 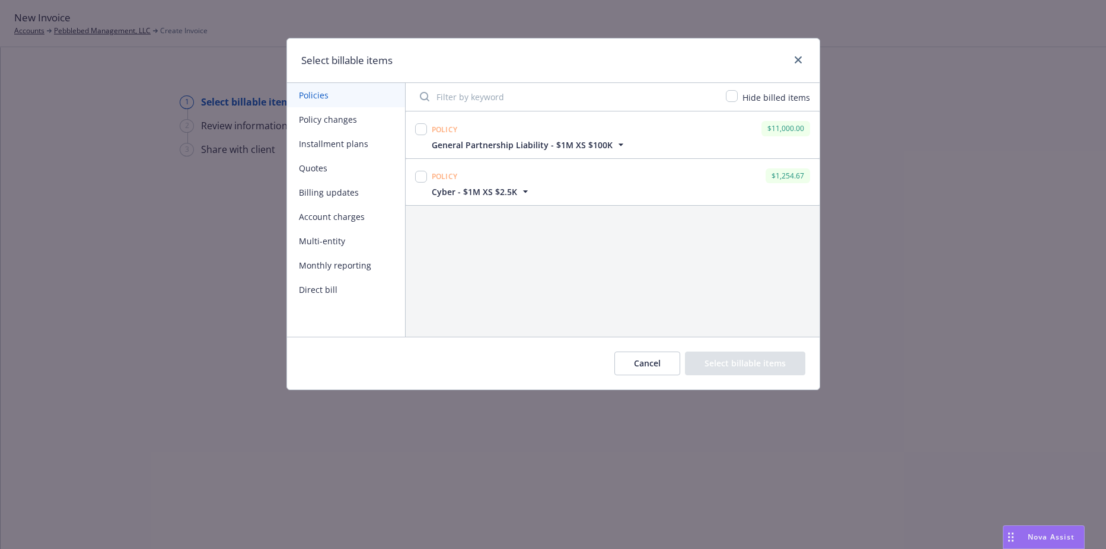 I want to click on button: Quotes, so click(x=346, y=168).